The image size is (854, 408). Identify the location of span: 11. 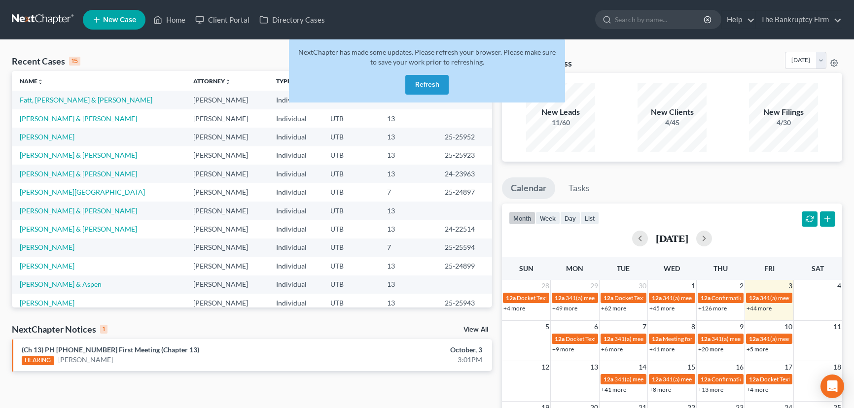
(838, 327).